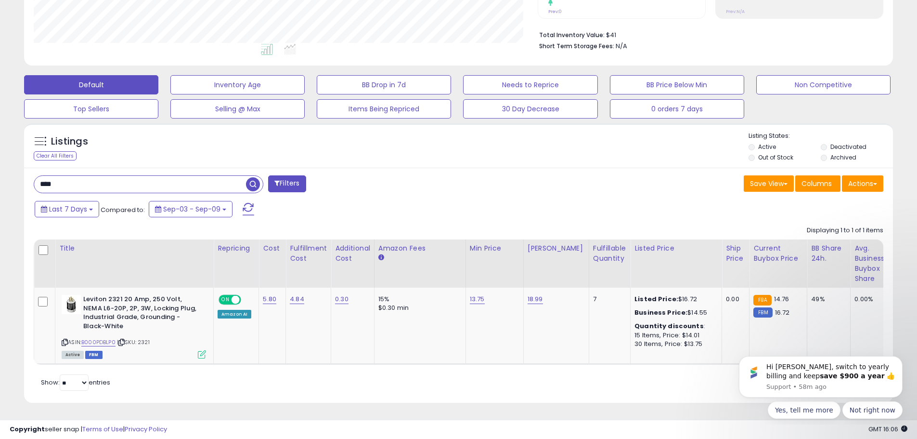  I want to click on b: Total Inventory Value:, so click(572, 35).